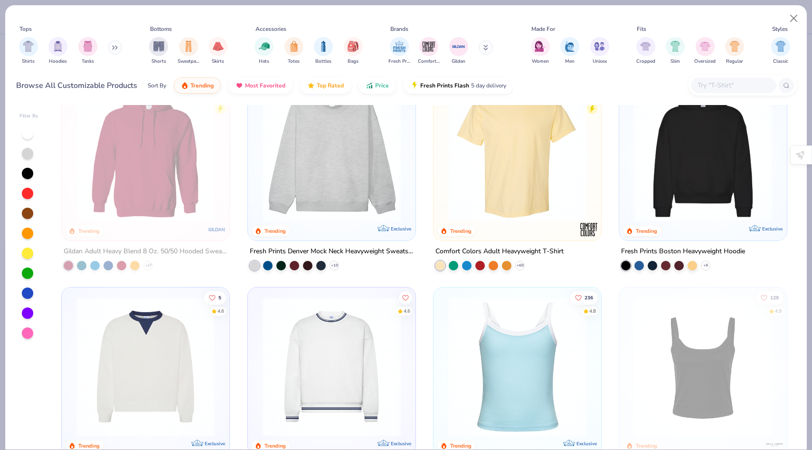 The height and width of the screenshot is (450, 812). What do you see at coordinates (520, 266) in the screenshot?
I see `span: + 60` at bounding box center [520, 266].